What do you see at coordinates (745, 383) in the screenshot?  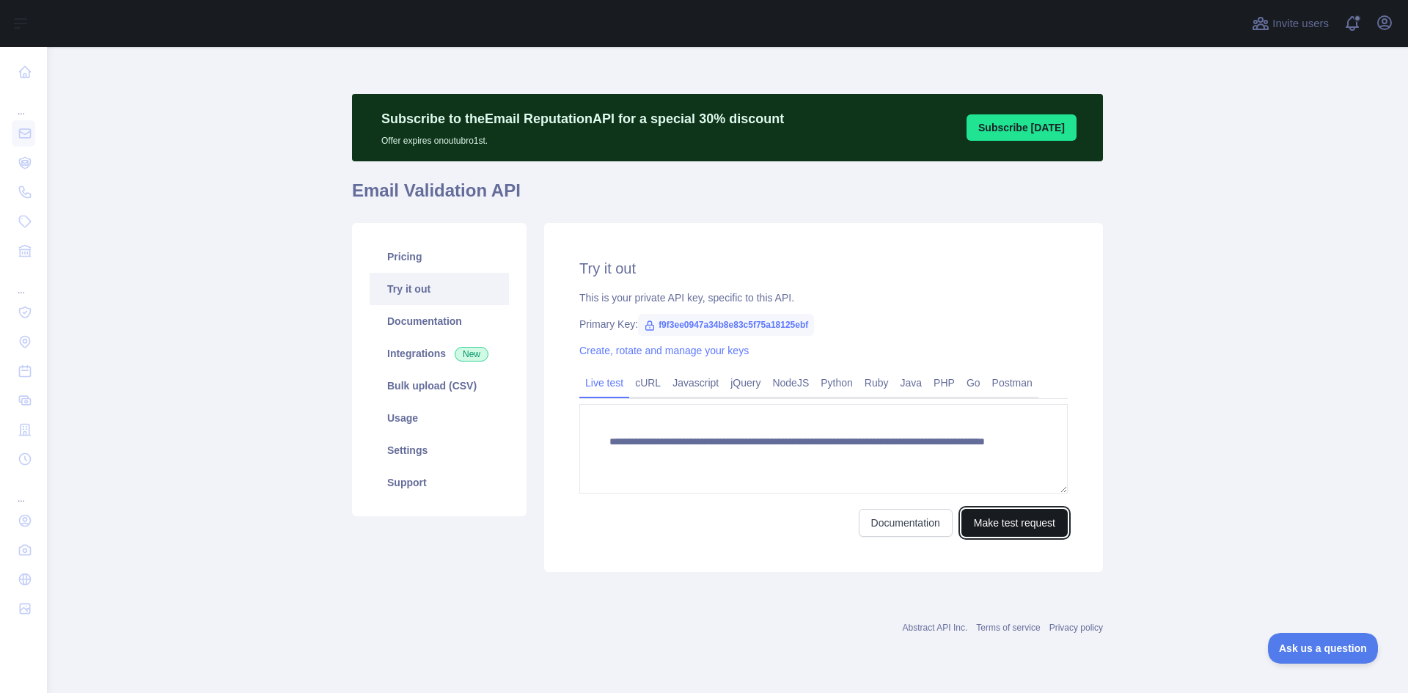 I see `a: jQuery` at bounding box center [745, 383].